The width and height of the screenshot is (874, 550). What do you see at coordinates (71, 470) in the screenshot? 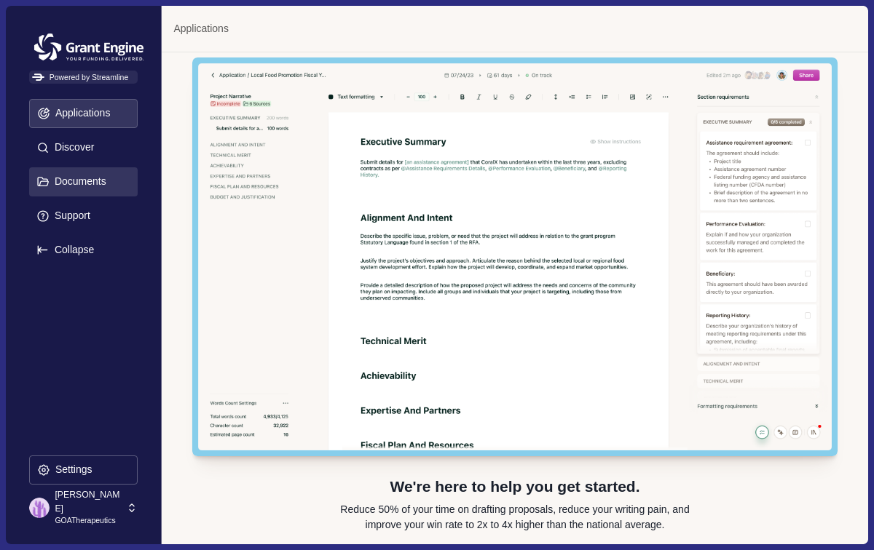
I see `p: Settings` at bounding box center [71, 470].